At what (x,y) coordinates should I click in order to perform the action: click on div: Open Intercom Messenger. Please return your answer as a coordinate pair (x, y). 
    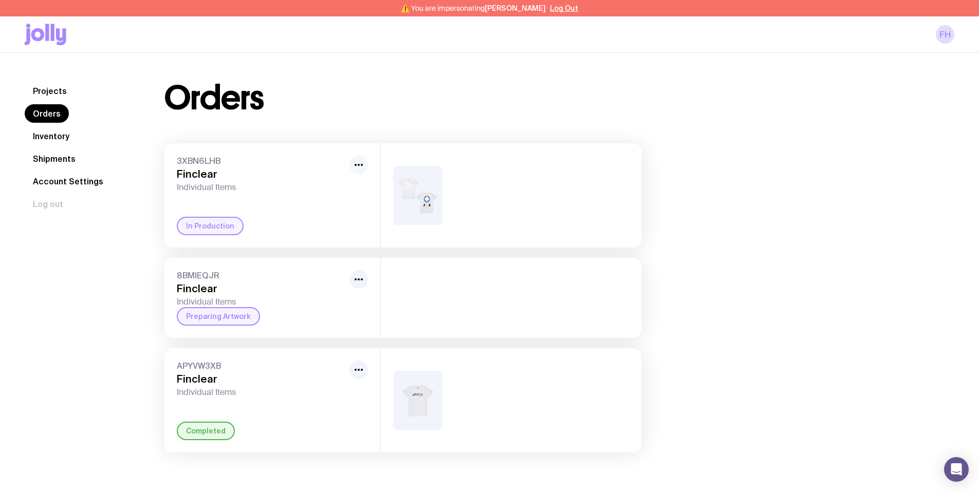
    Looking at the image, I should click on (956, 470).